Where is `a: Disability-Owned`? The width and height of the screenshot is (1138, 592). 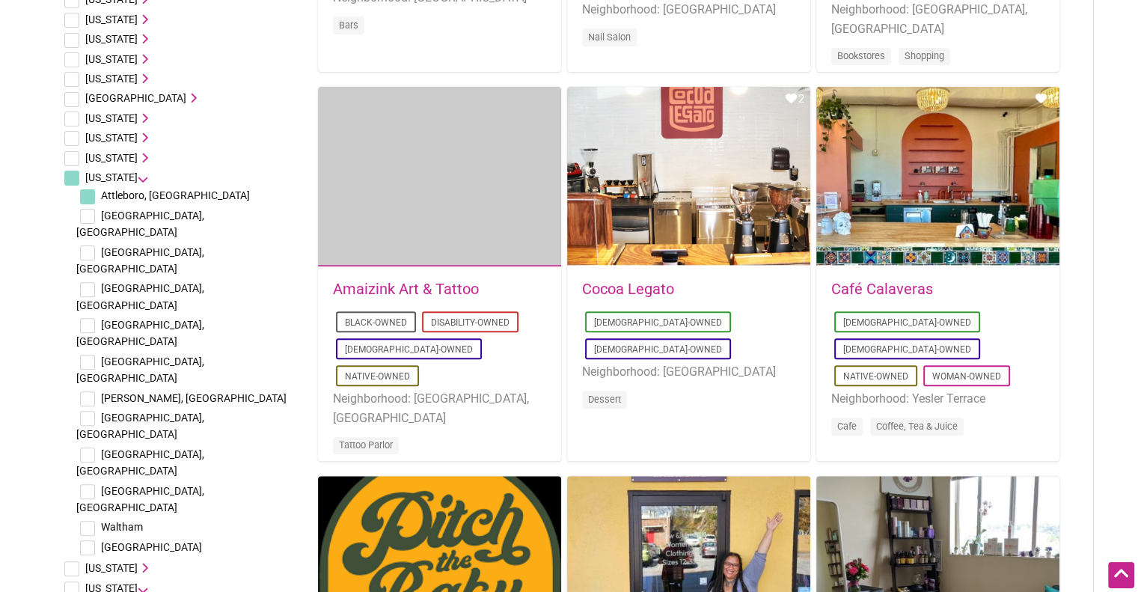 a: Disability-Owned is located at coordinates (470, 323).